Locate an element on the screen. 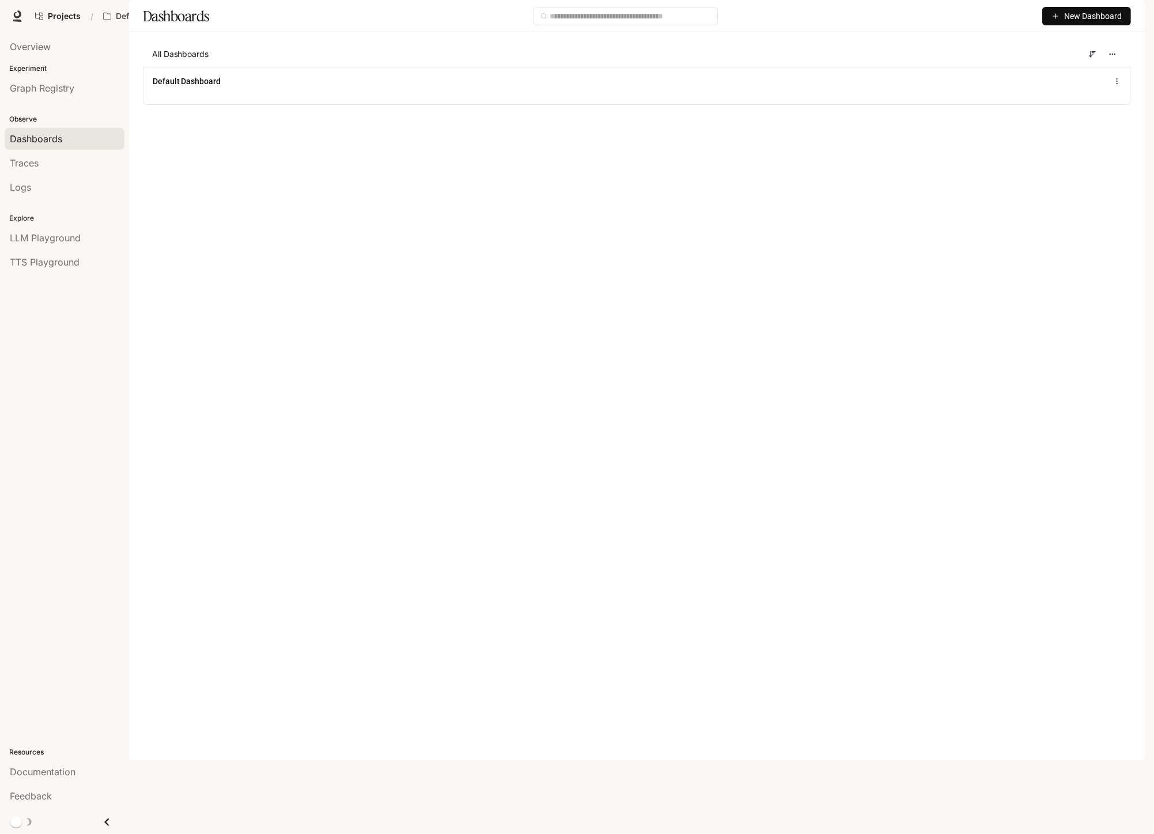  p: Default is located at coordinates (130, 16).